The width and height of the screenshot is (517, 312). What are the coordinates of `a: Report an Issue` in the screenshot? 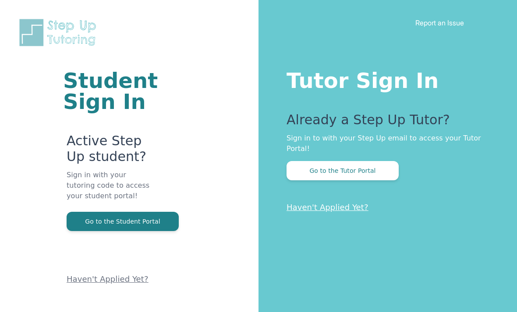 It's located at (440, 23).